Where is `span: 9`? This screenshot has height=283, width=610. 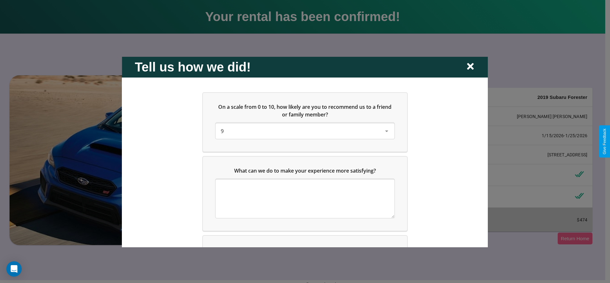
span: 9 is located at coordinates (222, 131).